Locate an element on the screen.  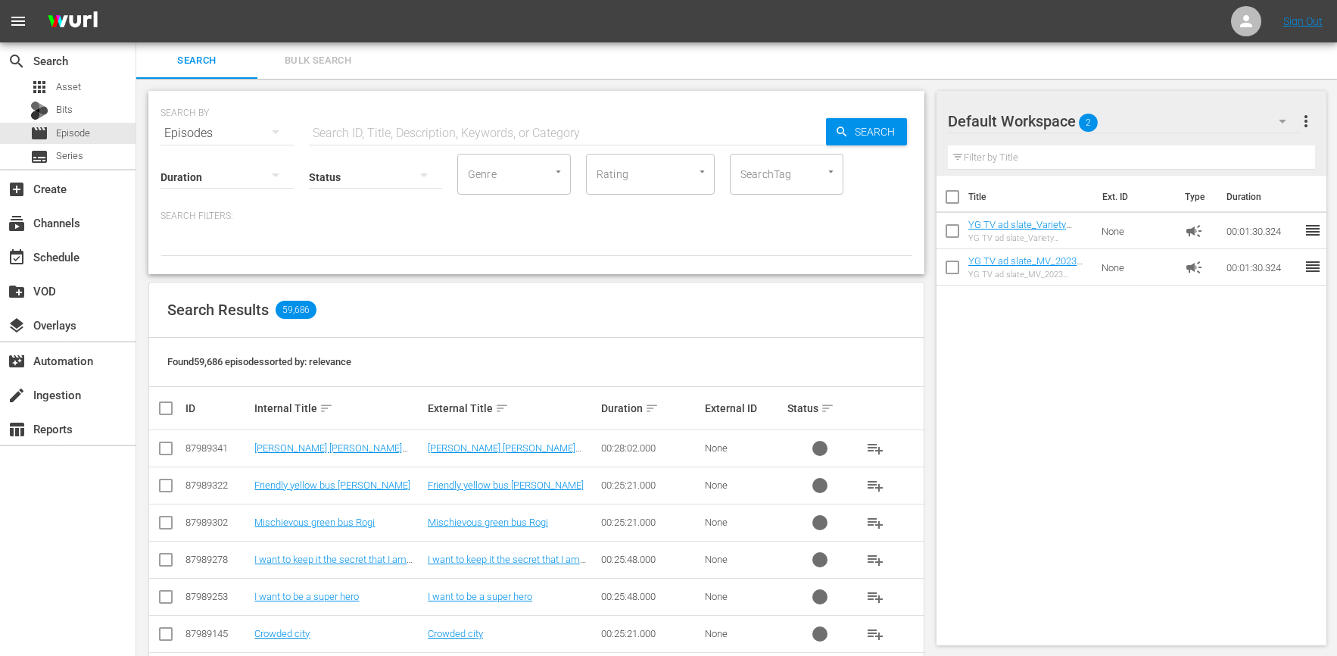
div: 87989322 is located at coordinates (217, 485).